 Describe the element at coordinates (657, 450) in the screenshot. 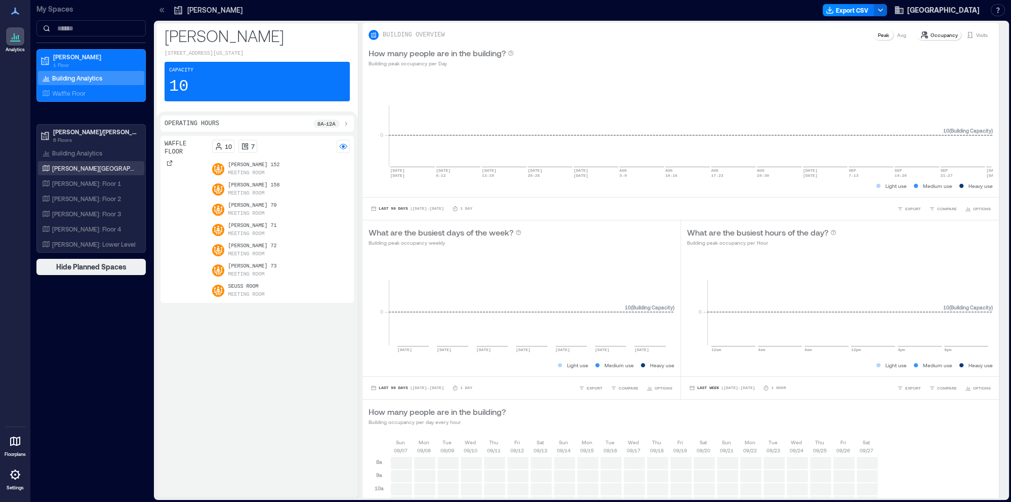

I see `p: 09/18` at that location.